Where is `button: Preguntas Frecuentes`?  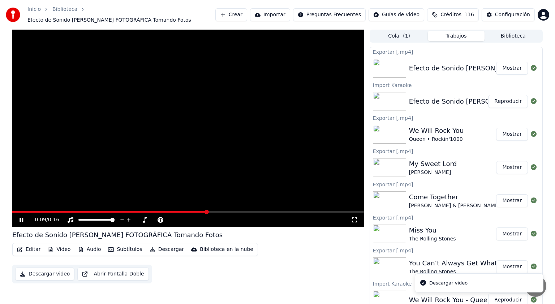
button: Preguntas Frecuentes is located at coordinates (329, 15).